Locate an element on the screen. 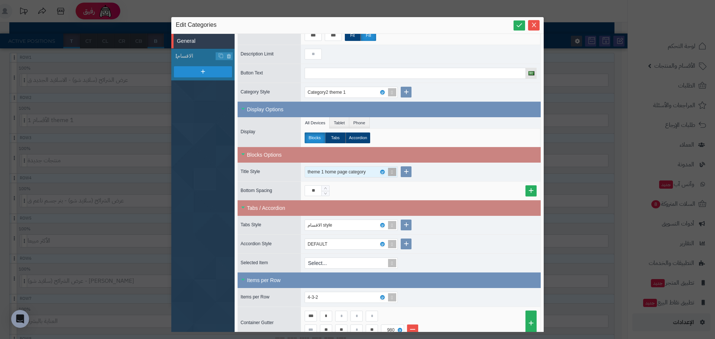 The image size is (715, 339). span: Tabs Style is located at coordinates (251, 225).